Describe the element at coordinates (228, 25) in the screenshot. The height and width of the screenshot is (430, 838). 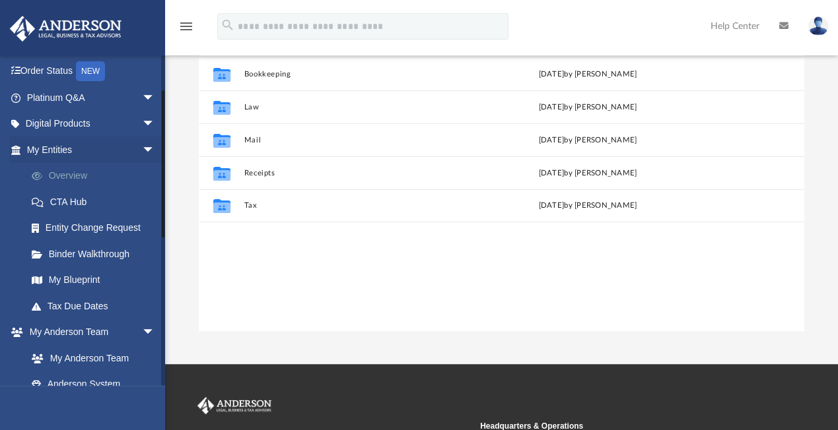
I see `i: search` at that location.